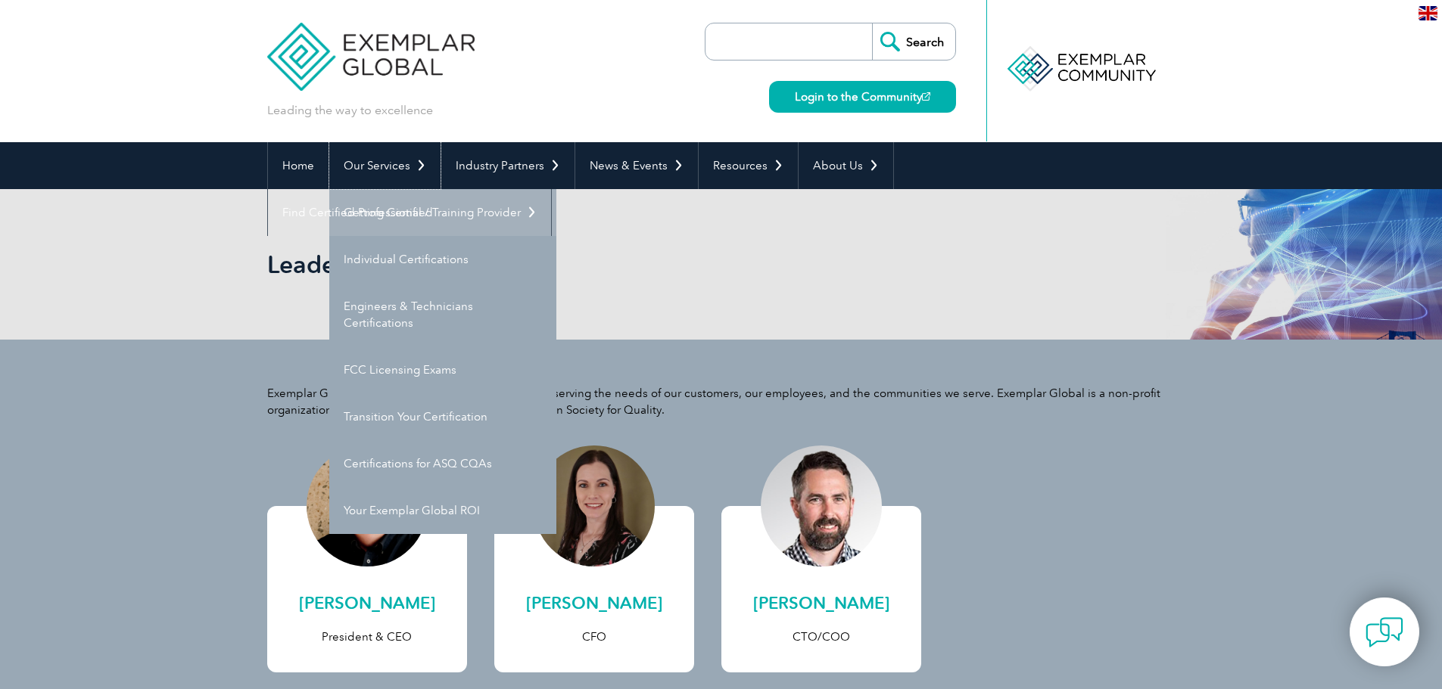 Image resolution: width=1442 pixels, height=689 pixels. I want to click on h1: Leadership Team, so click(558, 264).